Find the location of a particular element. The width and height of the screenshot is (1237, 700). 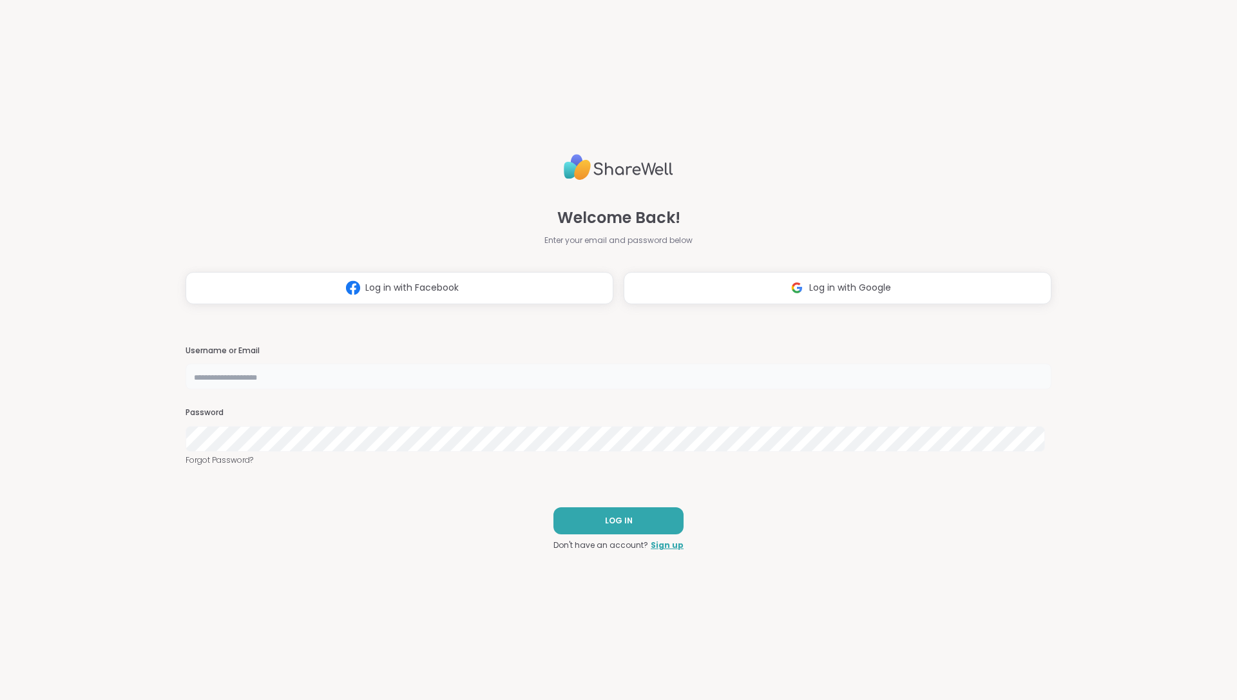

span: Don't have an account? is located at coordinates (601, 545).